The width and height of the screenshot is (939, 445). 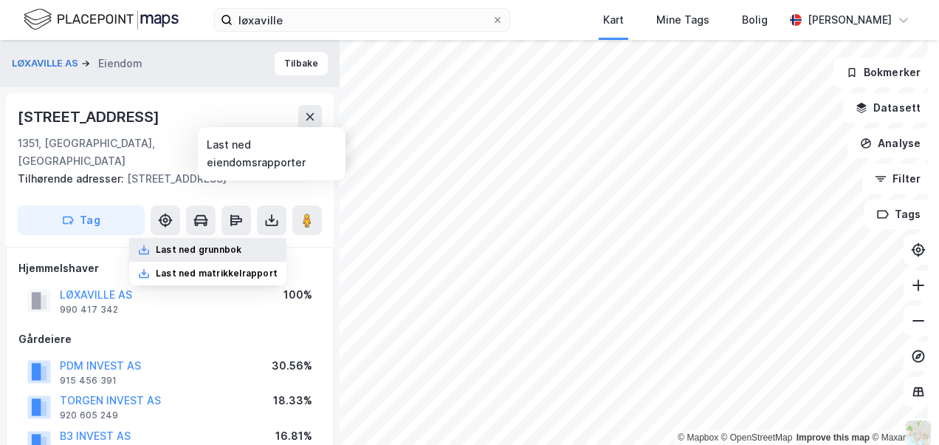 I want to click on button: Bokmerker, so click(x=883, y=72).